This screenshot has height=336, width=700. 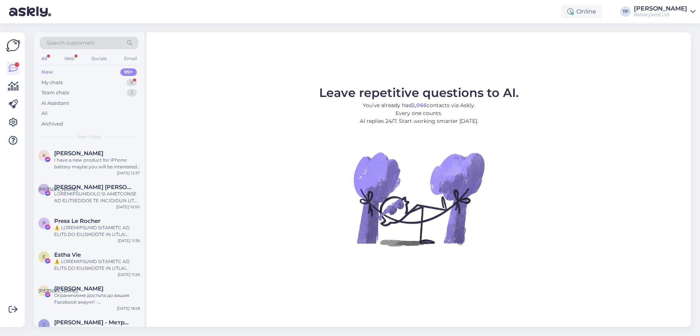 I want to click on span: Search customers, so click(x=70, y=43).